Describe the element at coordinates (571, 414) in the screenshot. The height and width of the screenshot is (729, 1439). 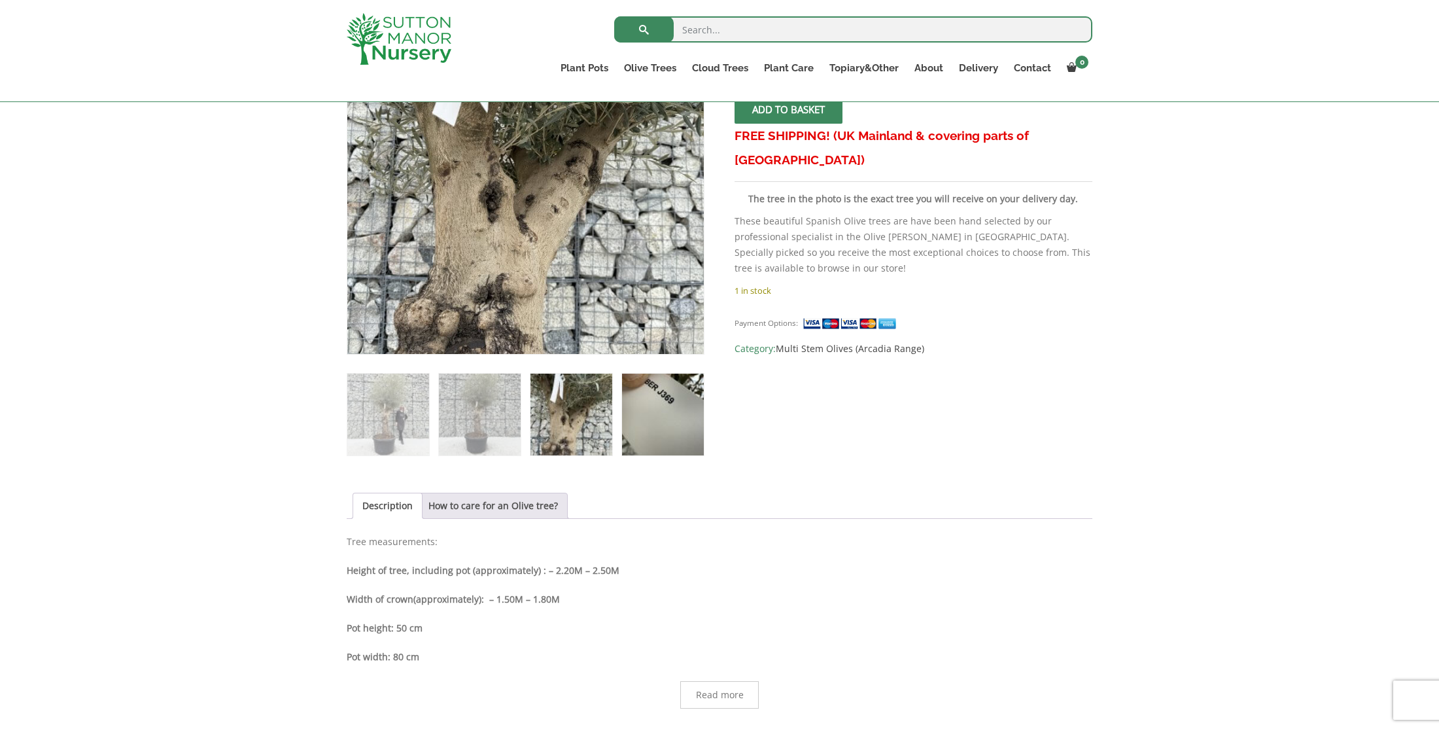
I see `img: Gnarled Multistem Olive Tree XL J369 - Image 3` at that location.